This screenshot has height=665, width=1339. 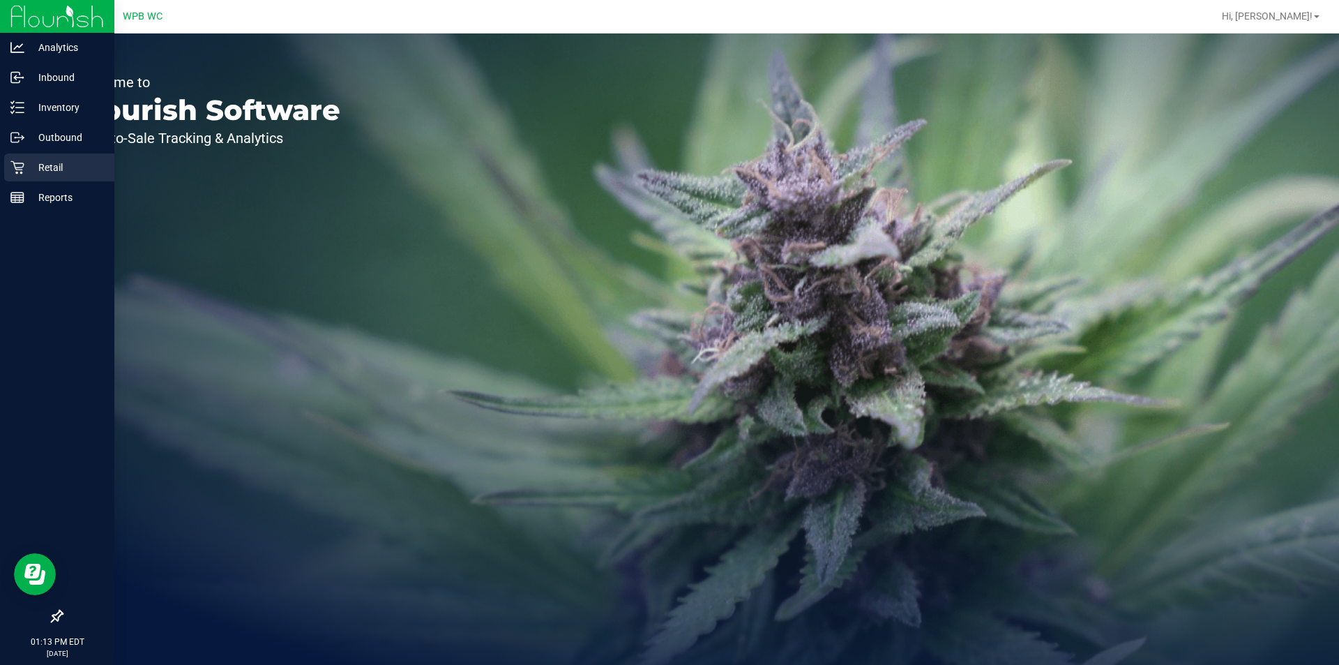 I want to click on p: Flourish Software, so click(x=208, y=110).